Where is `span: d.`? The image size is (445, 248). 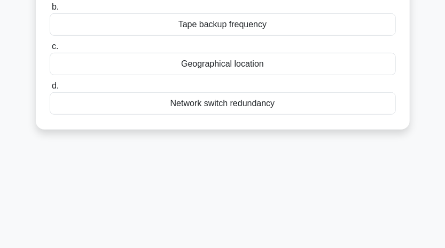
span: d. is located at coordinates (55, 85).